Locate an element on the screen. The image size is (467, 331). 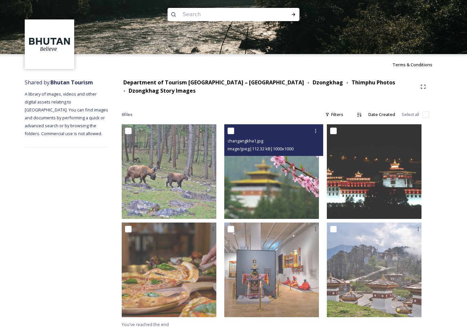
div: Date Created is located at coordinates (381, 114).